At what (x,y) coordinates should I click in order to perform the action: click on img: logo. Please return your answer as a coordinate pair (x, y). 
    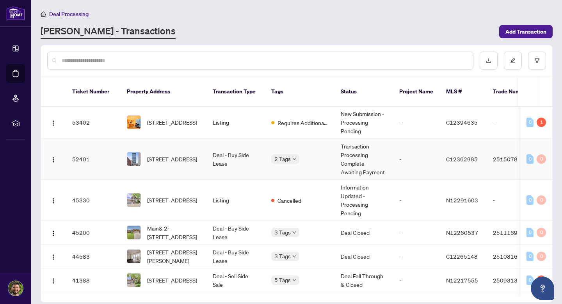
    Looking at the image, I should click on (16, 13).